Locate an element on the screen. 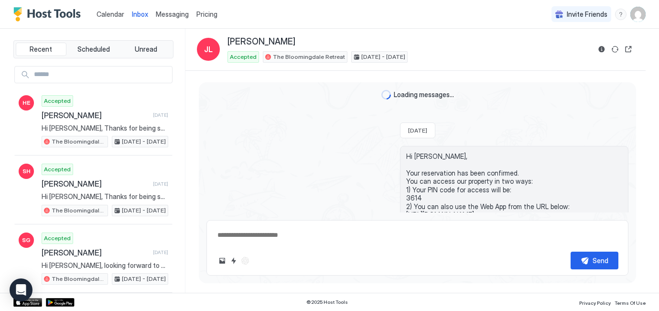 This screenshot has width=659, height=311. div: User profile is located at coordinates (638, 14).